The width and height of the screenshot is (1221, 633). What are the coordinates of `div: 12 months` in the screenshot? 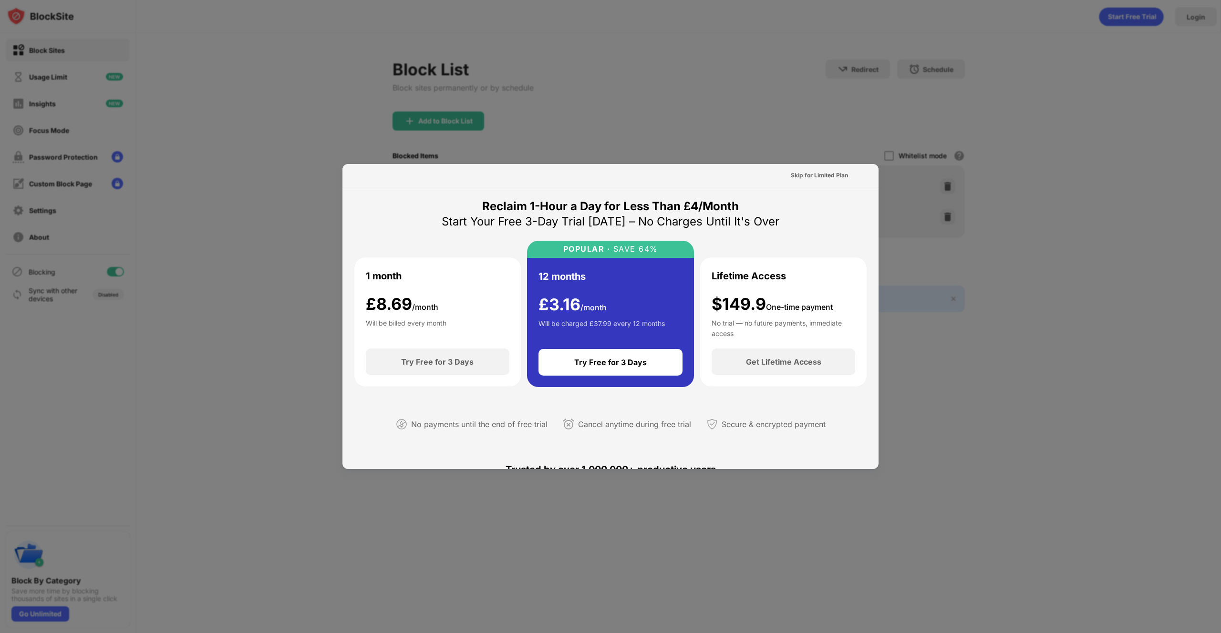 It's located at (562, 277).